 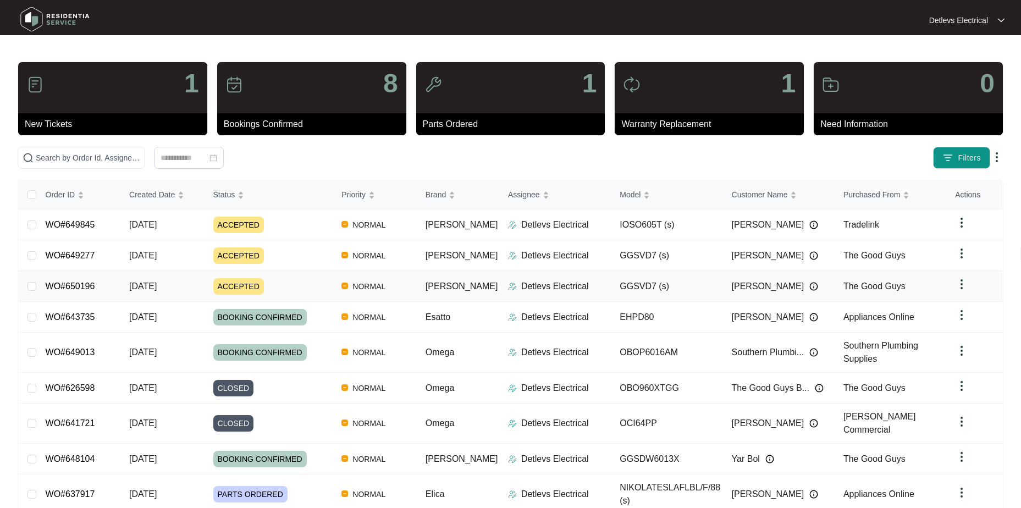 I want to click on th: Created Date, so click(x=162, y=195).